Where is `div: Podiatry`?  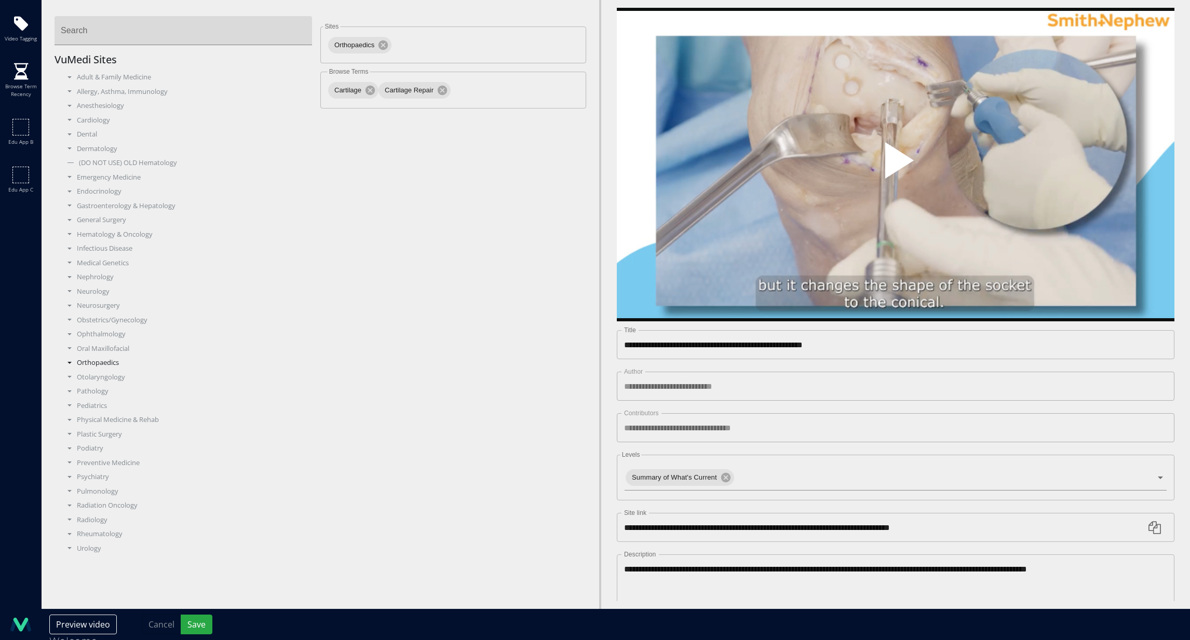 div: Podiatry is located at coordinates (187, 448).